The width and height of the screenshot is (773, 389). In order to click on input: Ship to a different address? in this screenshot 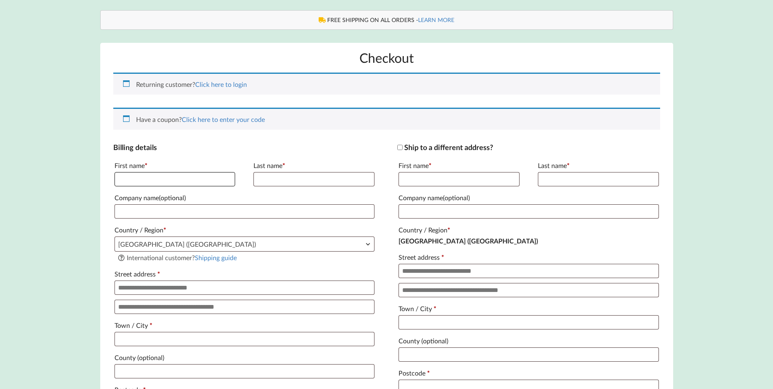, I will do `click(400, 147)`.